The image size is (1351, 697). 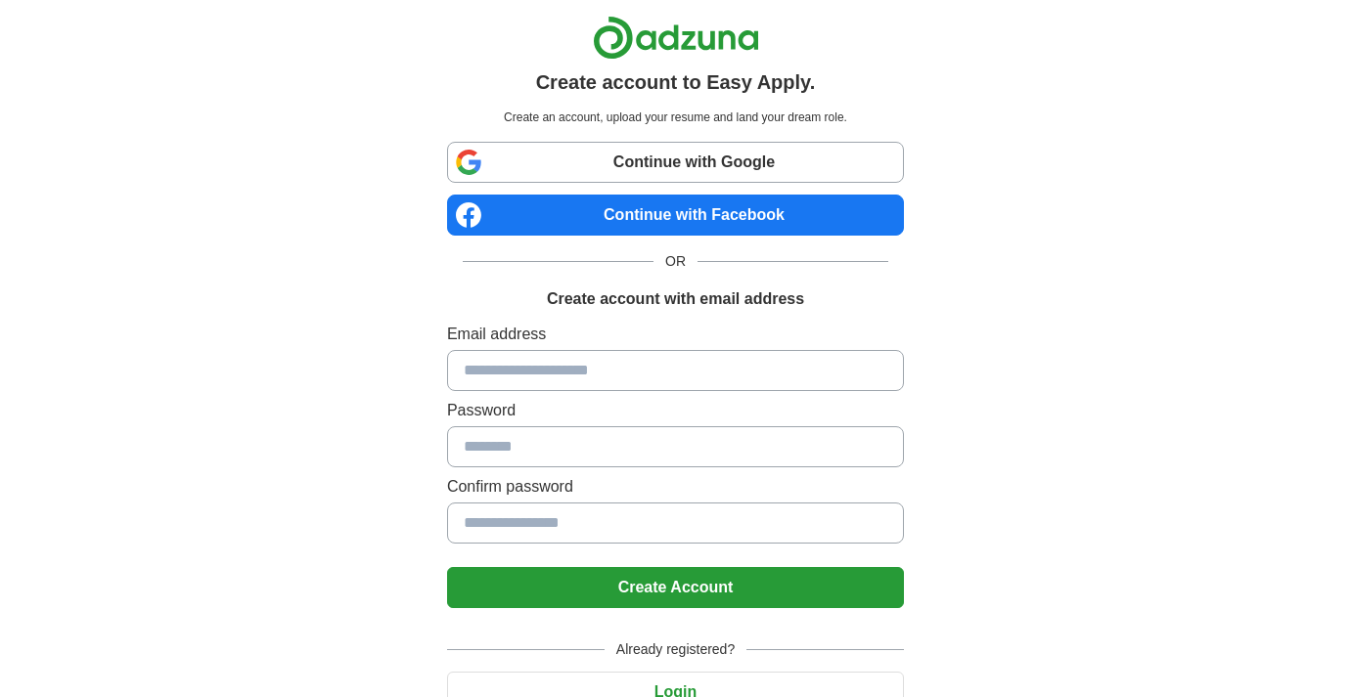 What do you see at coordinates (676, 82) in the screenshot?
I see `h1: Create account to Easy Apply.` at bounding box center [676, 82].